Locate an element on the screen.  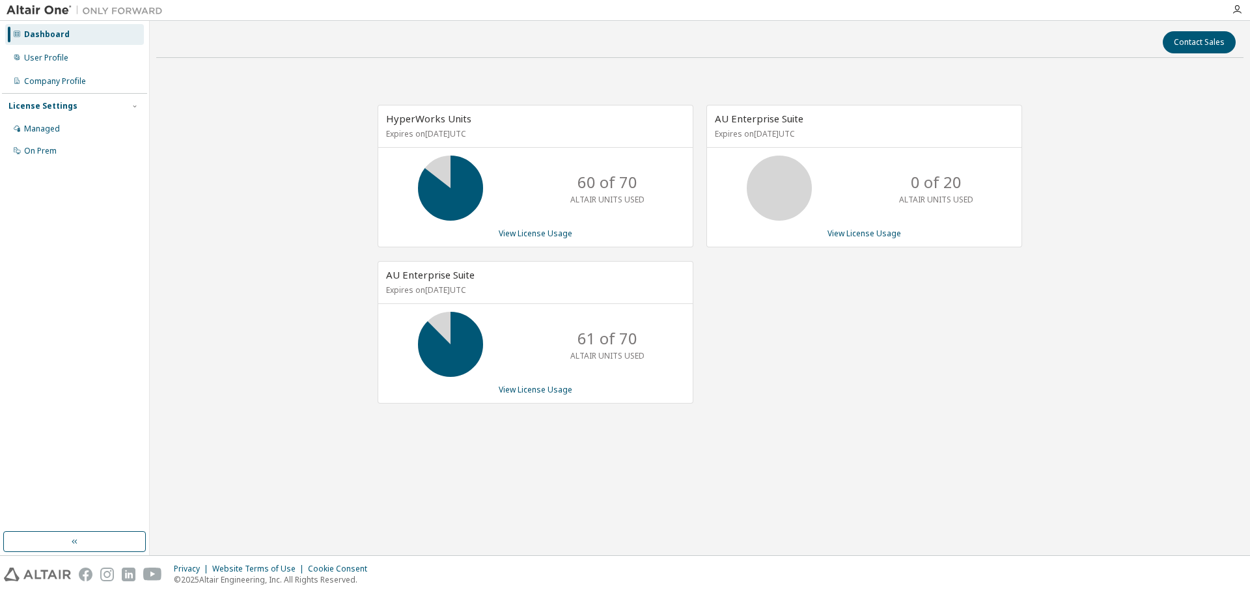
img: instagram.svg is located at coordinates (107, 574).